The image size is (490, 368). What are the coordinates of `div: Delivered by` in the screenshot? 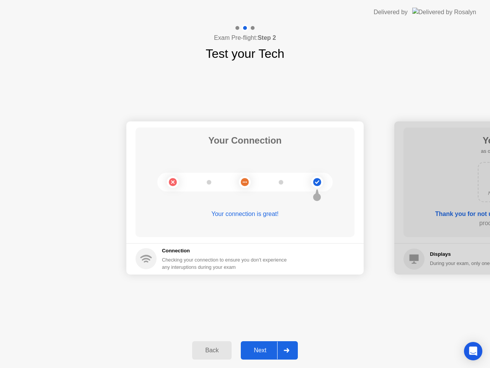 It's located at (391, 12).